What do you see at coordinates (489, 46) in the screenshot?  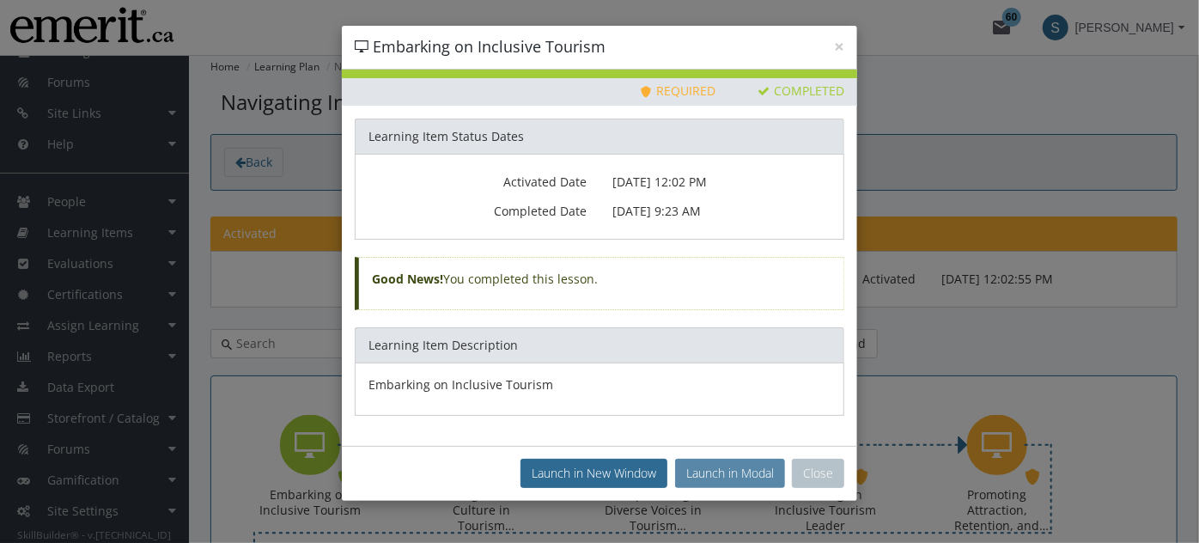 I see `span: Embarking on Inclusive Tourism` at bounding box center [489, 46].